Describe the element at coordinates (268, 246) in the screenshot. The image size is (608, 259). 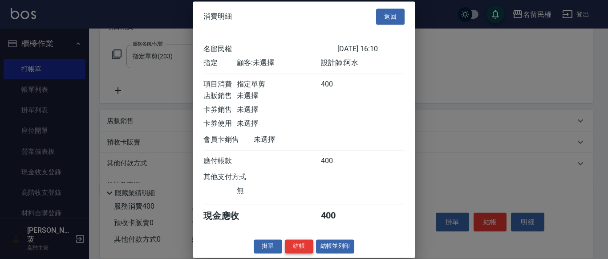
I see `button: 掛單` at that location.